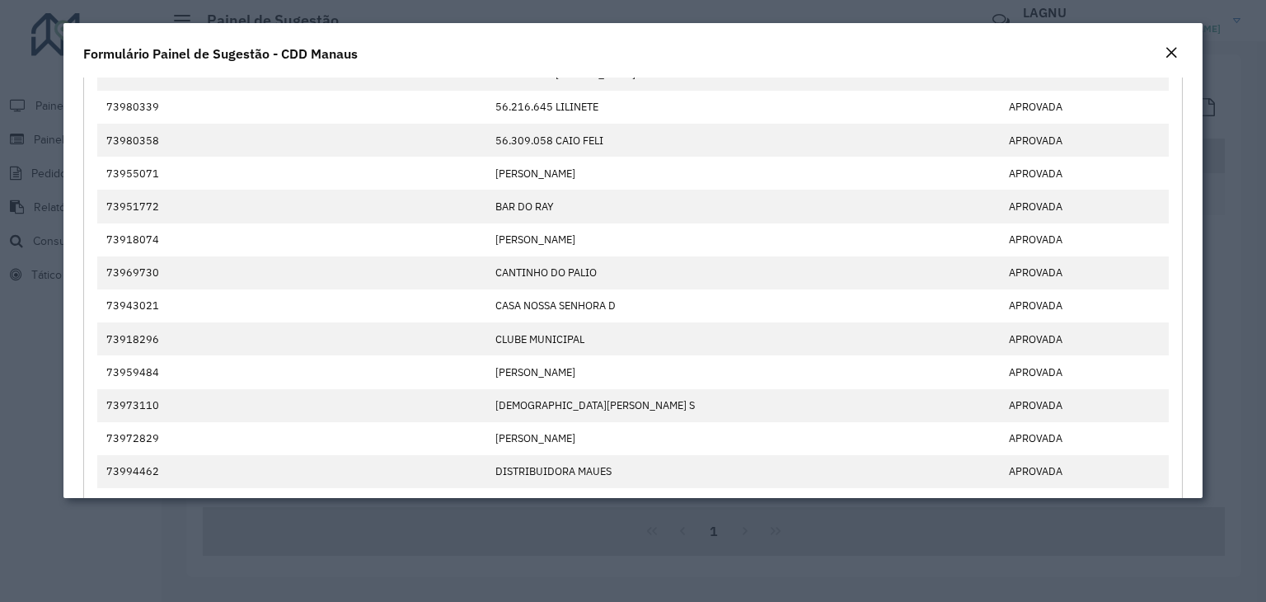  Describe the element at coordinates (292, 306) in the screenshot. I see `td: 73943021` at that location.